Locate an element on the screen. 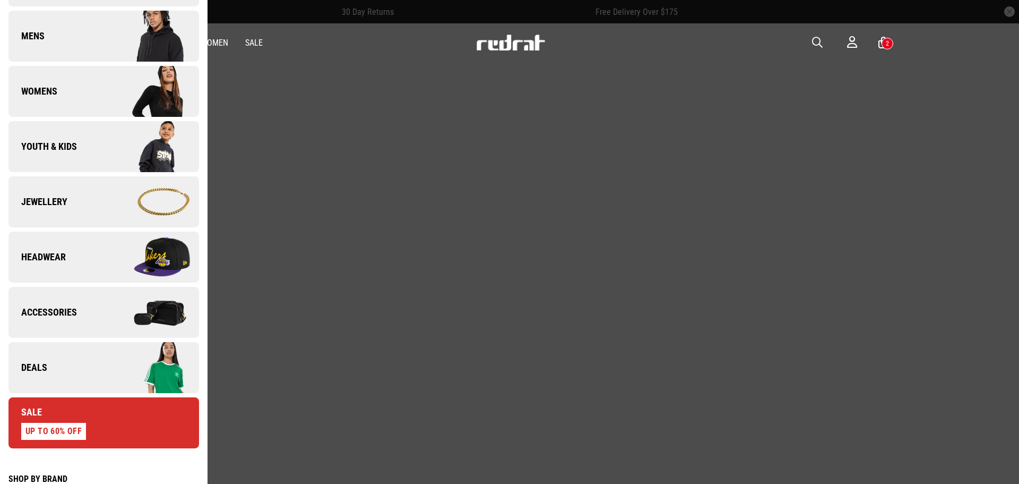 This screenshot has height=484, width=1019. a: Mens Company is located at coordinates (104, 36).